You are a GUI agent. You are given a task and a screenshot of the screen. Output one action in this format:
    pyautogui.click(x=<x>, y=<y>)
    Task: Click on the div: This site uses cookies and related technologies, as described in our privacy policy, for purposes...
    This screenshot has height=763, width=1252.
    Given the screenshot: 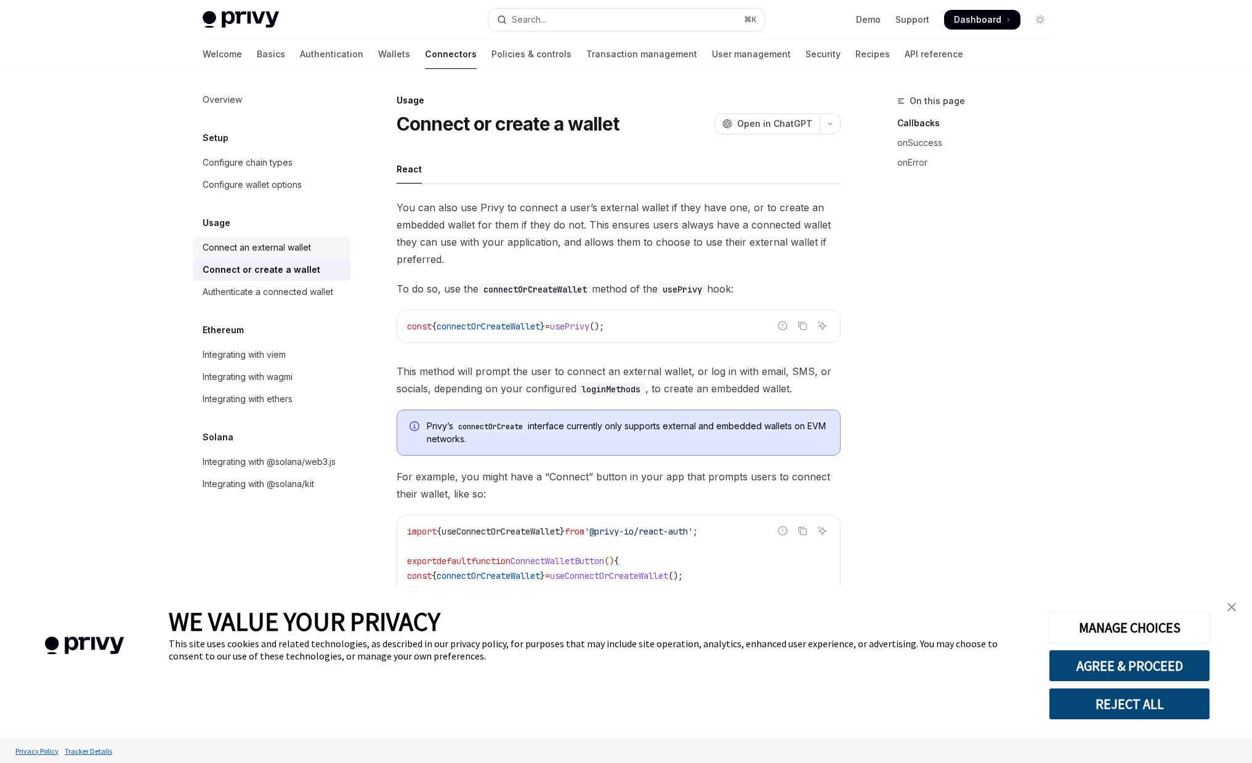 What is the action you would take?
    pyautogui.click(x=599, y=650)
    